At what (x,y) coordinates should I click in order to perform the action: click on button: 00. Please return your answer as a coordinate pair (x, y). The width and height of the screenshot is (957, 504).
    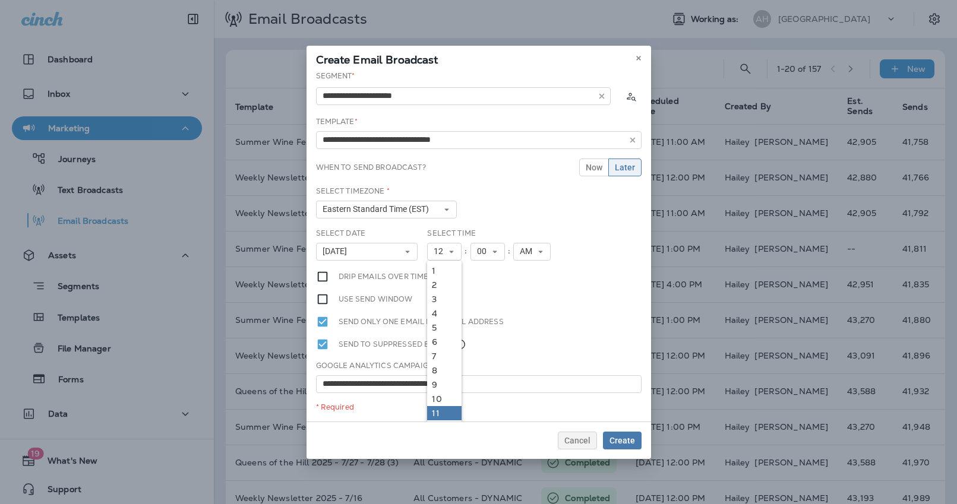
    Looking at the image, I should click on (488, 252).